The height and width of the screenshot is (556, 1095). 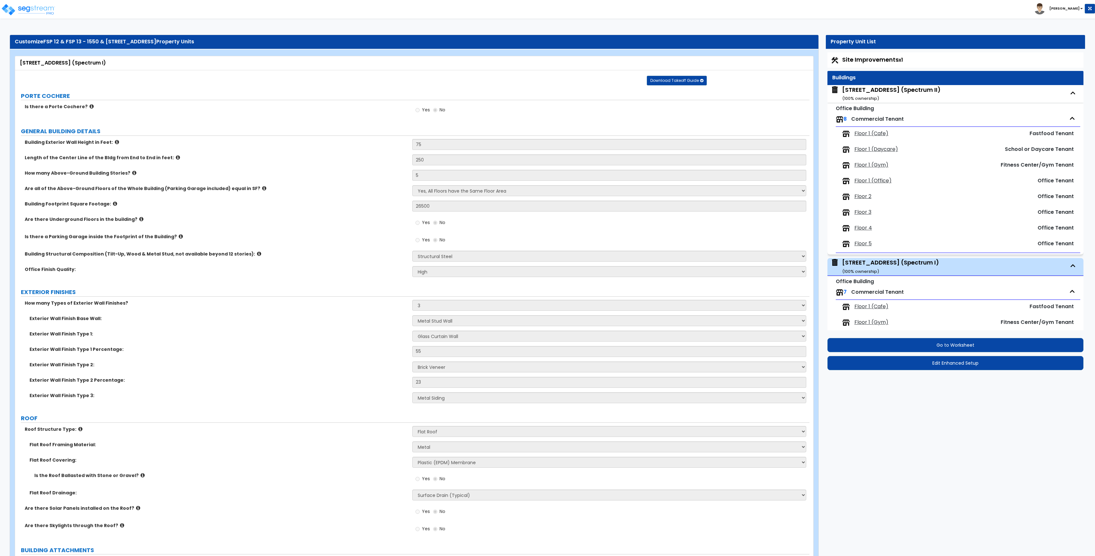 I want to click on label: Roof Structure Type:, so click(x=216, y=429).